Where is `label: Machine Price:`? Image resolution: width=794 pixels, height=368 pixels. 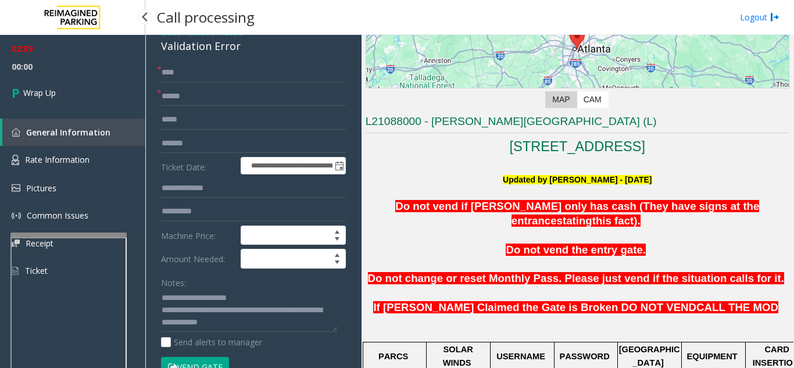 label: Machine Price: is located at coordinates (198, 235).